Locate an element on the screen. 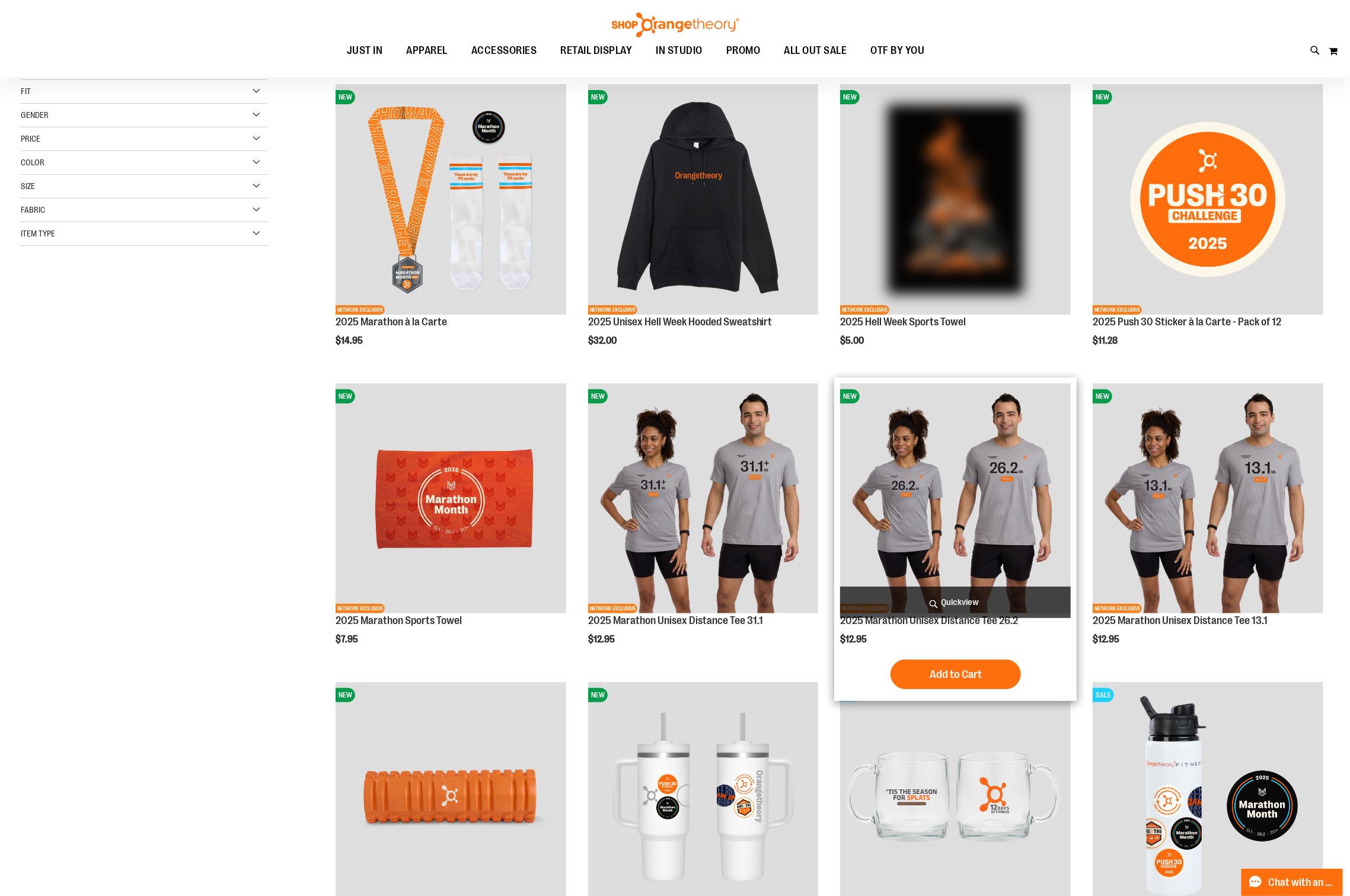 Image resolution: width=1350 pixels, height=896 pixels. img: 2025 Marathon Unisex Distance Tee 26.2 is located at coordinates (955, 499).